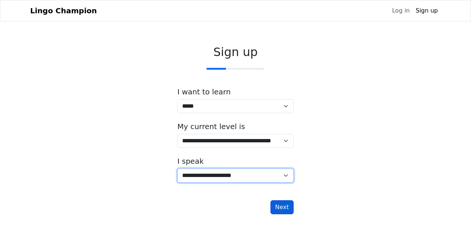 This screenshot has height=229, width=471. Describe the element at coordinates (401, 11) in the screenshot. I see `a: Log in` at that location.